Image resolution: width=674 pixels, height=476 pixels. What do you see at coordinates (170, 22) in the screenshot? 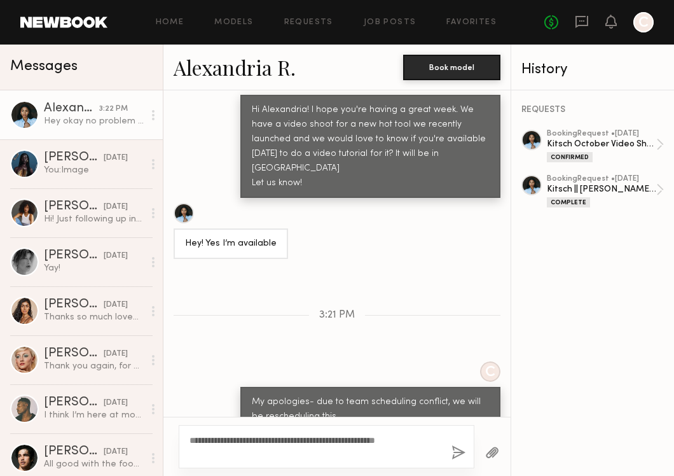
I see `a: Home` at bounding box center [170, 22].